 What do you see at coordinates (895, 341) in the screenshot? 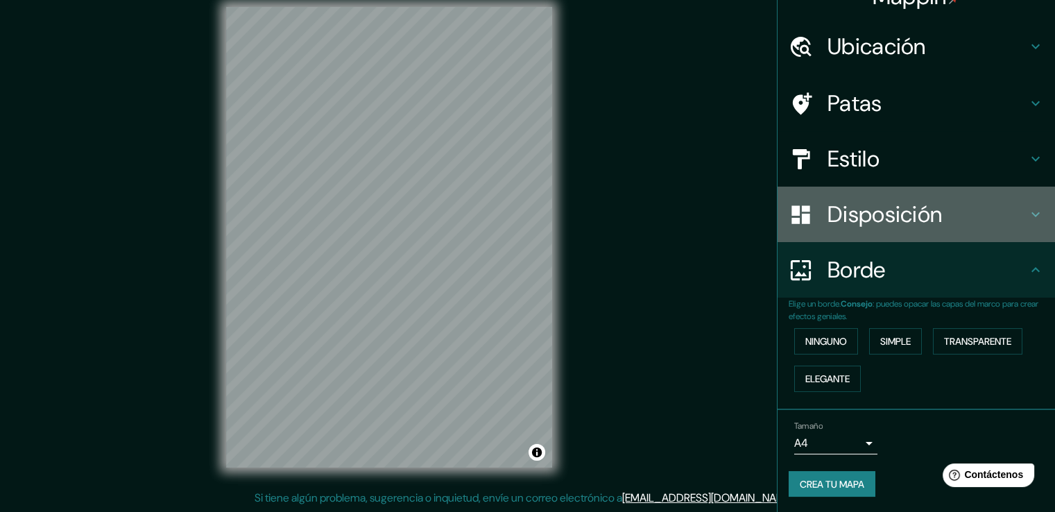
I see `button: Simple` at bounding box center [895, 341].